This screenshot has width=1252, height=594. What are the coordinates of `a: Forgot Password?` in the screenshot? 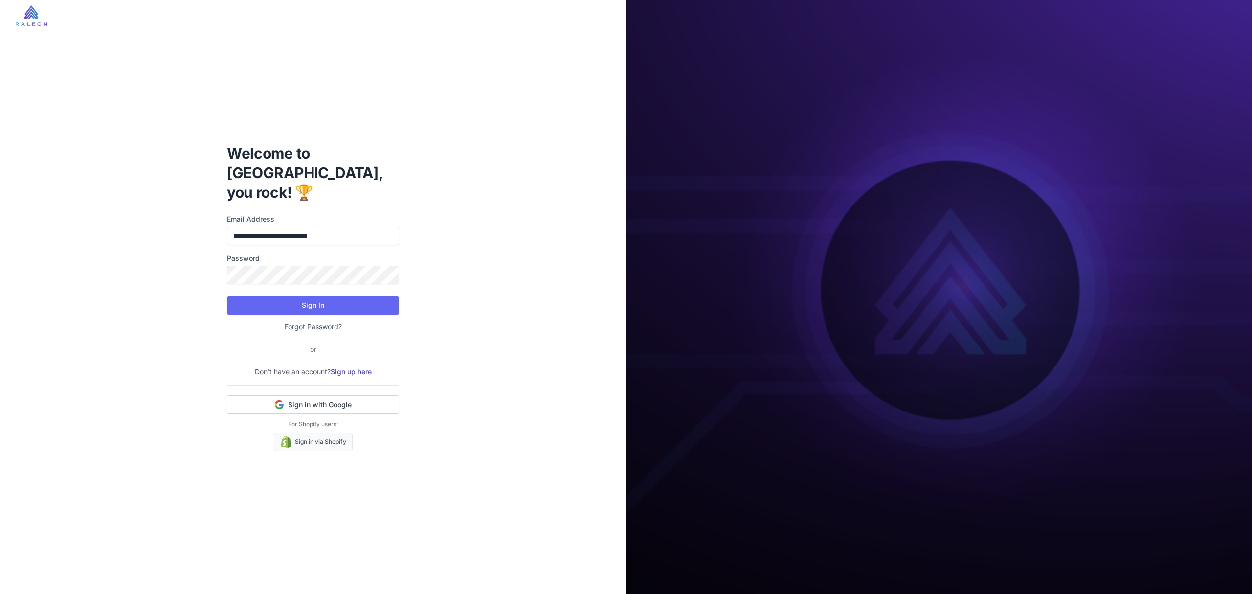 It's located at (313, 326).